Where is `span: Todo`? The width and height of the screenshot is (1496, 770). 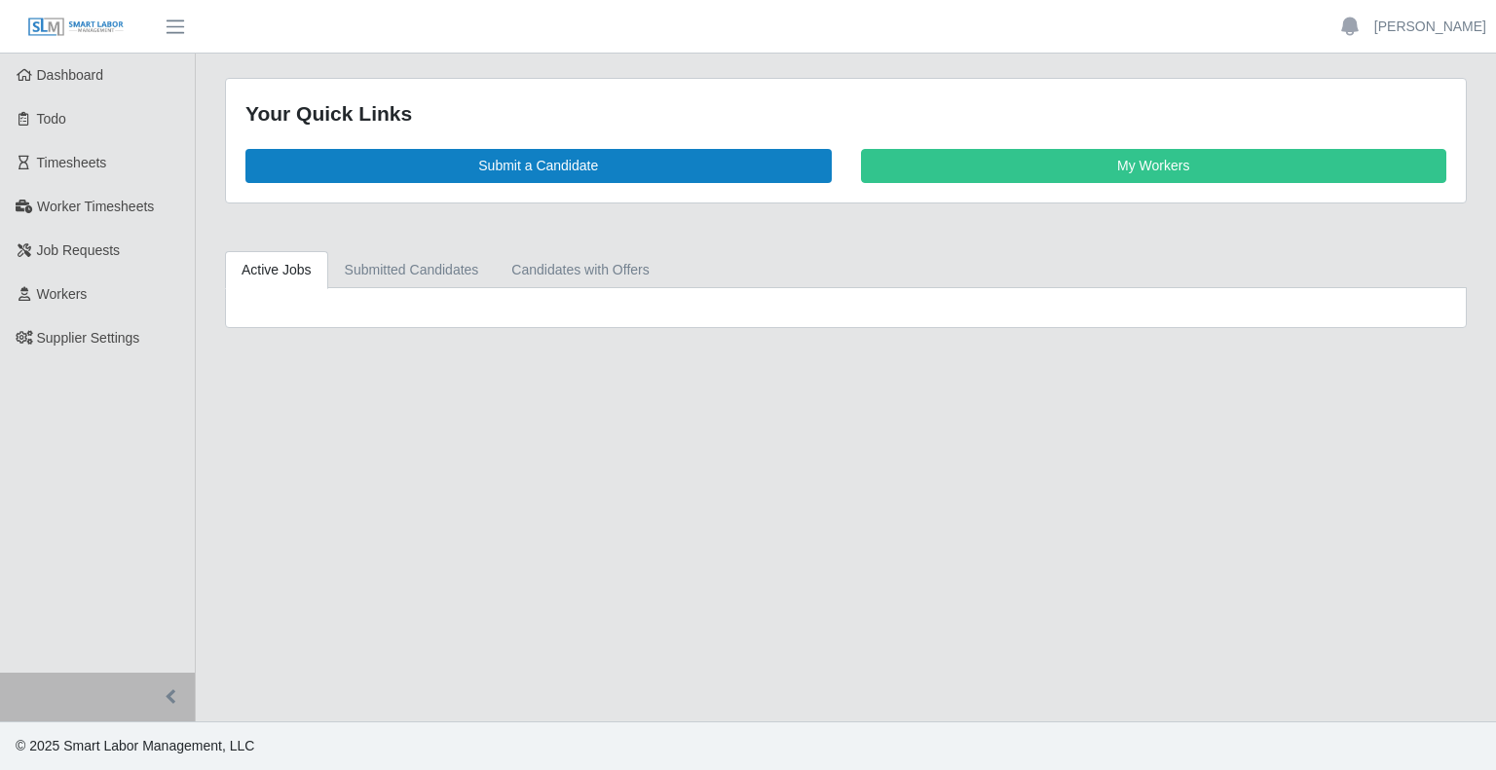 span: Todo is located at coordinates (52, 119).